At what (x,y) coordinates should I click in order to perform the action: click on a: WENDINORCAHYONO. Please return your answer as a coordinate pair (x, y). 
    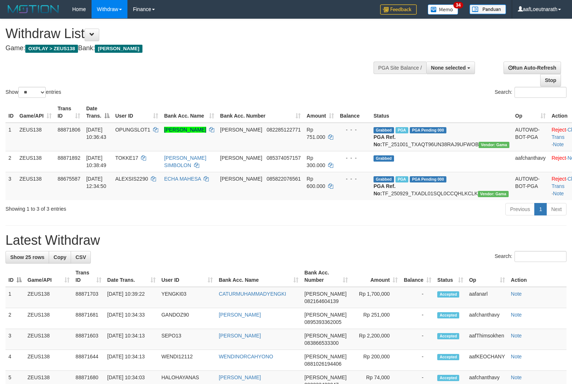
    Looking at the image, I should click on (246, 356).